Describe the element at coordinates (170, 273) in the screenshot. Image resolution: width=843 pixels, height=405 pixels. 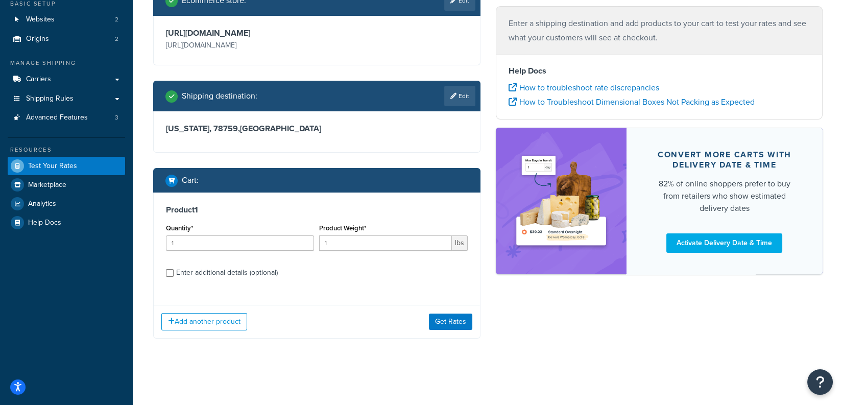
I see `input: Enter additional details (optional)` at that location.